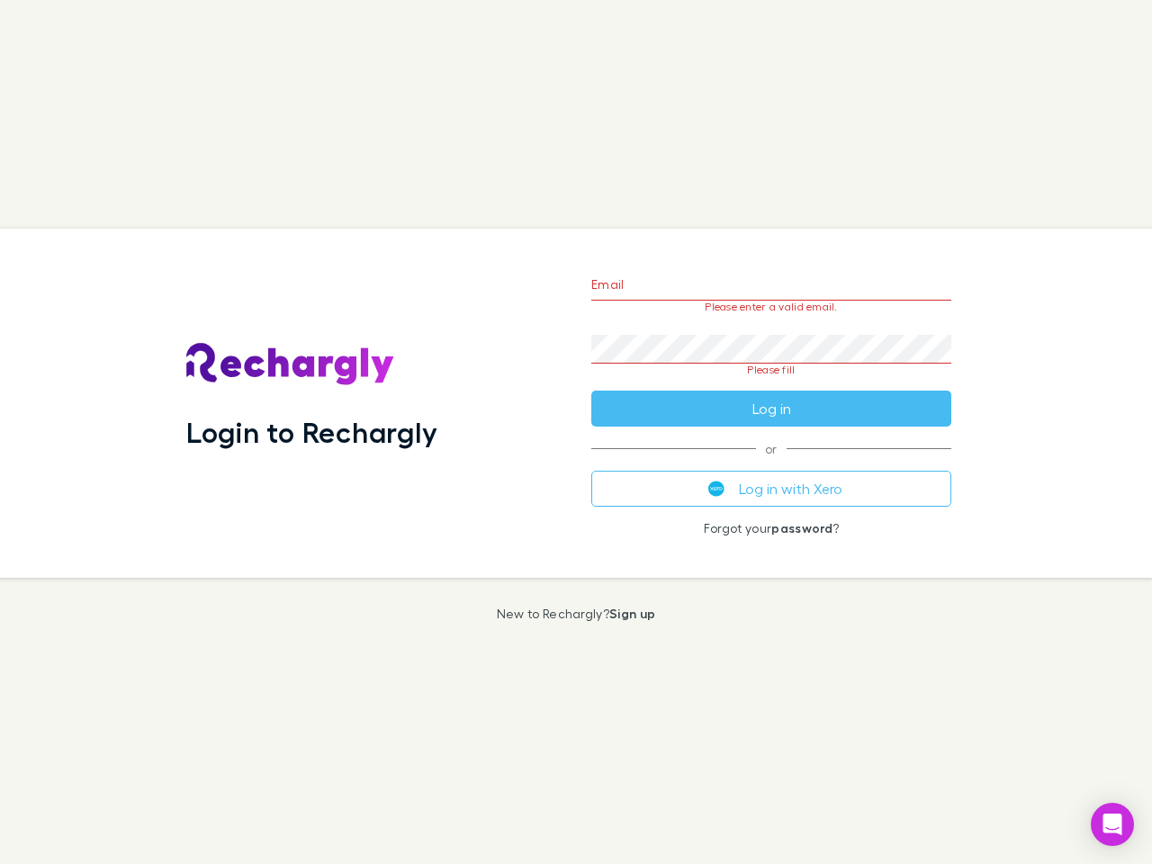  What do you see at coordinates (771, 448) in the screenshot?
I see `span: or` at bounding box center [771, 448].